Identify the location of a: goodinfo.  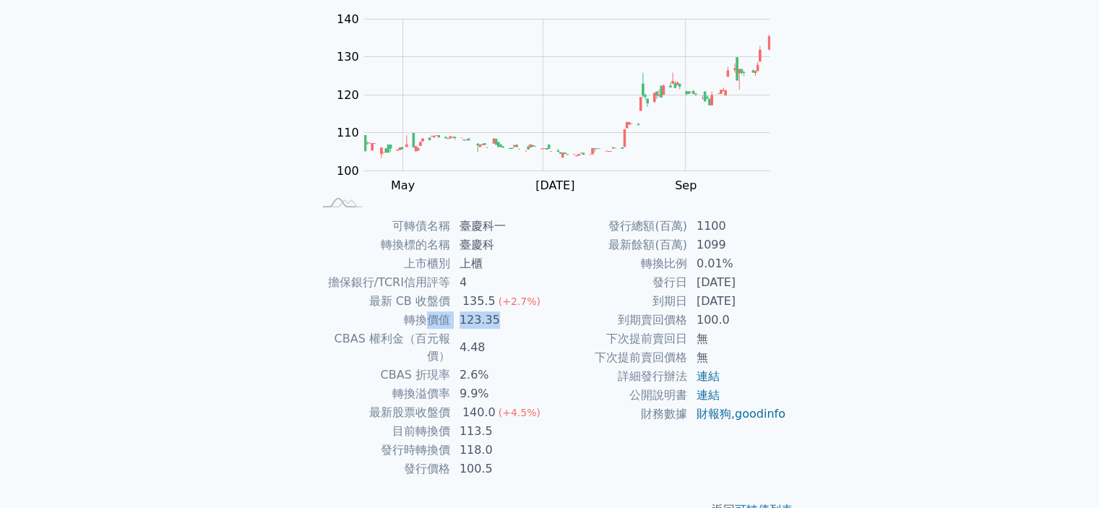
(760, 413).